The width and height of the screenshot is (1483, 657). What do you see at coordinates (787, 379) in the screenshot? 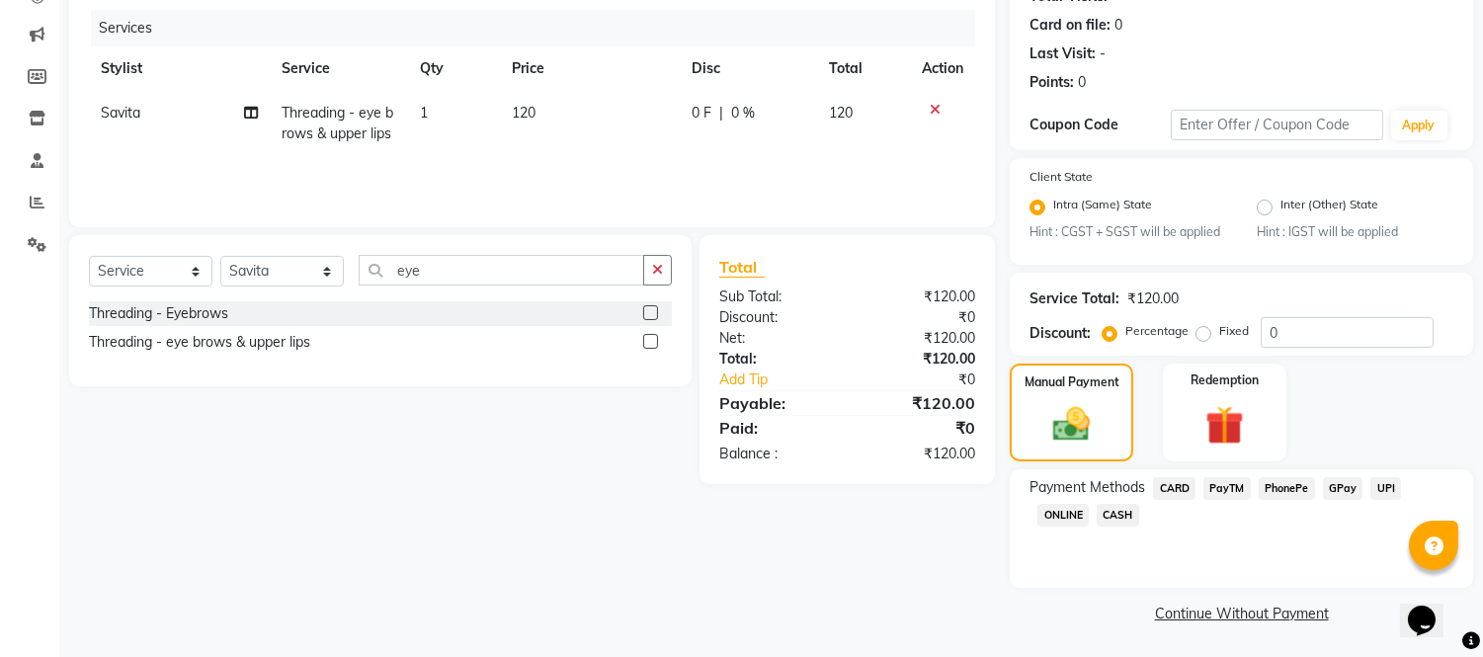
I see `a: Add Tip` at bounding box center [787, 379].